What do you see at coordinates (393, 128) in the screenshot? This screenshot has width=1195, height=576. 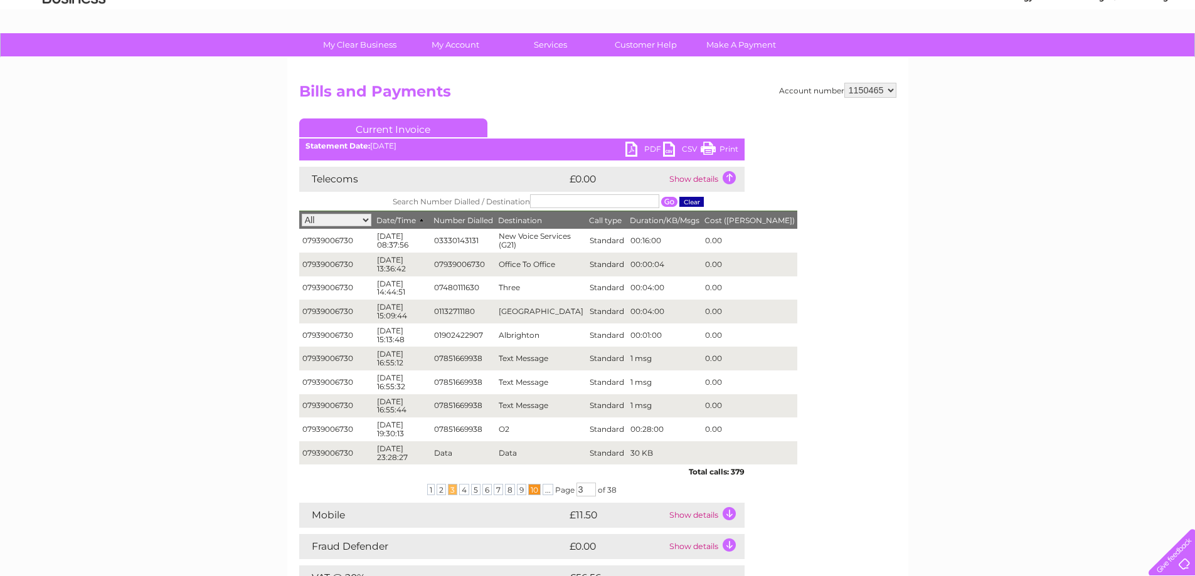 I see `a: Current Invoice` at bounding box center [393, 128].